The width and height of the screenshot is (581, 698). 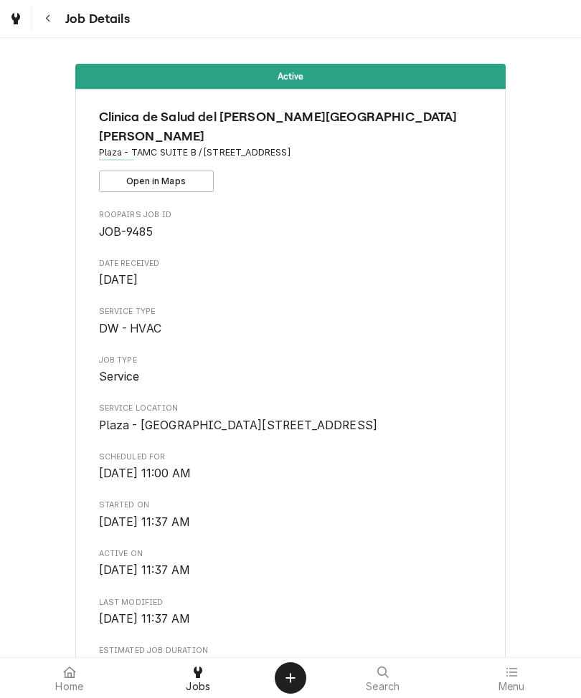 What do you see at coordinates (156, 181) in the screenshot?
I see `button: Open in Maps` at bounding box center [156, 181].